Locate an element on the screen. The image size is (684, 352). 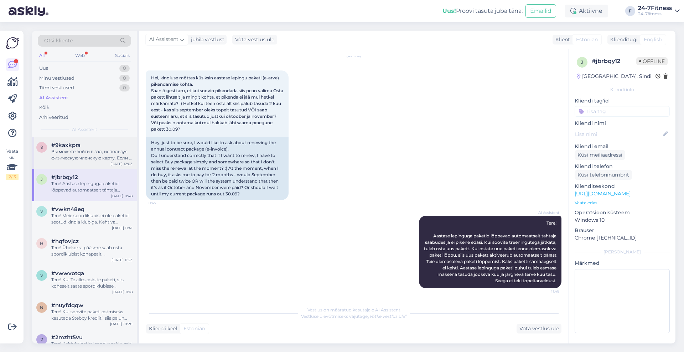
div: Tere! Kui Te alles ostsite paketi, siis koheselt saate spordiklubisse siseneda kasutades mobiilir... is located at coordinates (92, 283).